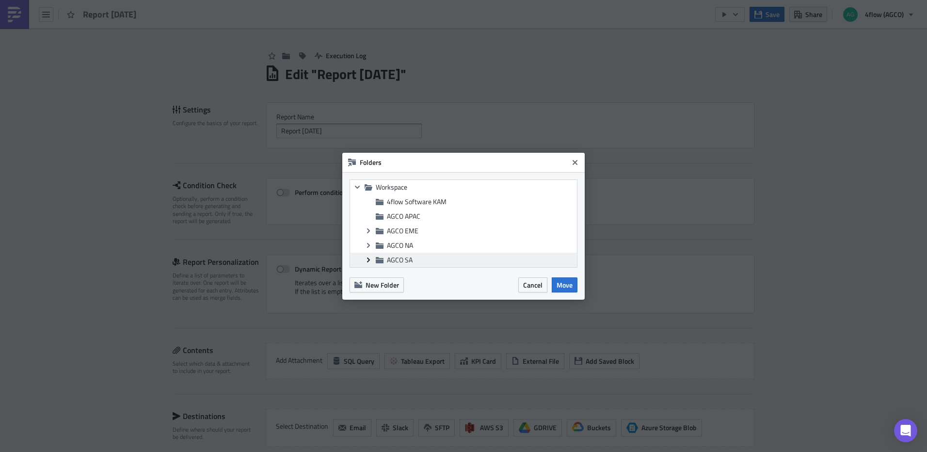 This screenshot has width=927, height=452. Describe the element at coordinates (906, 431) in the screenshot. I see `div: Open Intercom Messenger` at that location.